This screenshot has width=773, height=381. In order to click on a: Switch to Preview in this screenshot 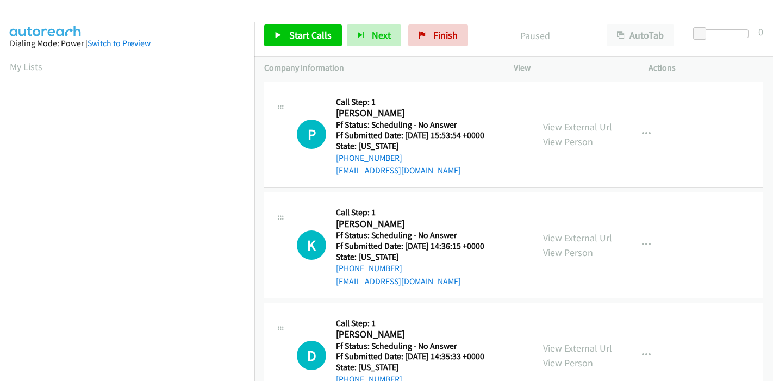, I will do `click(119, 43)`.